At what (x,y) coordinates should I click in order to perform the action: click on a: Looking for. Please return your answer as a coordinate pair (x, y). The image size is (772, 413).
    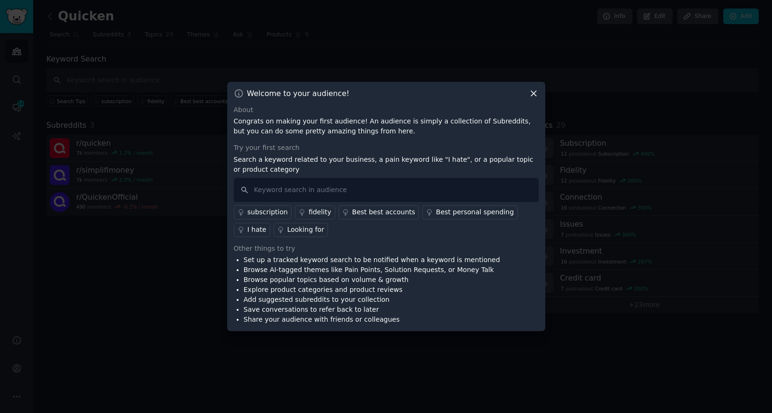
    Looking at the image, I should click on (300, 230).